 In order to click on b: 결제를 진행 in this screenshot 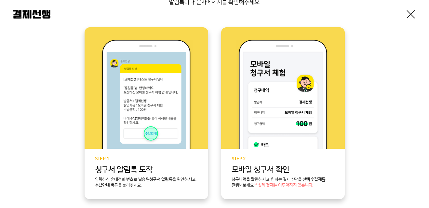, I will do `click(278, 182)`.